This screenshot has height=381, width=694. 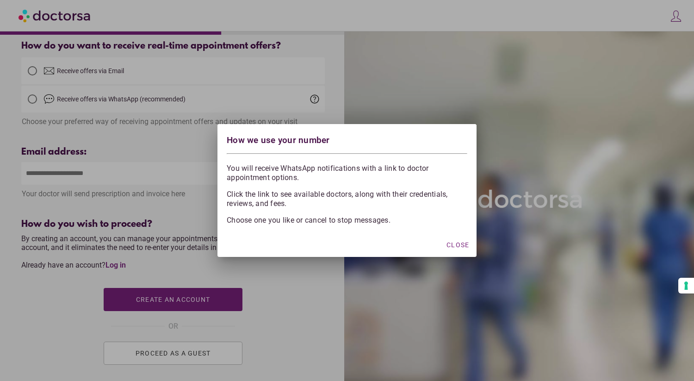 What do you see at coordinates (458, 245) in the screenshot?
I see `button: Close` at bounding box center [458, 245].